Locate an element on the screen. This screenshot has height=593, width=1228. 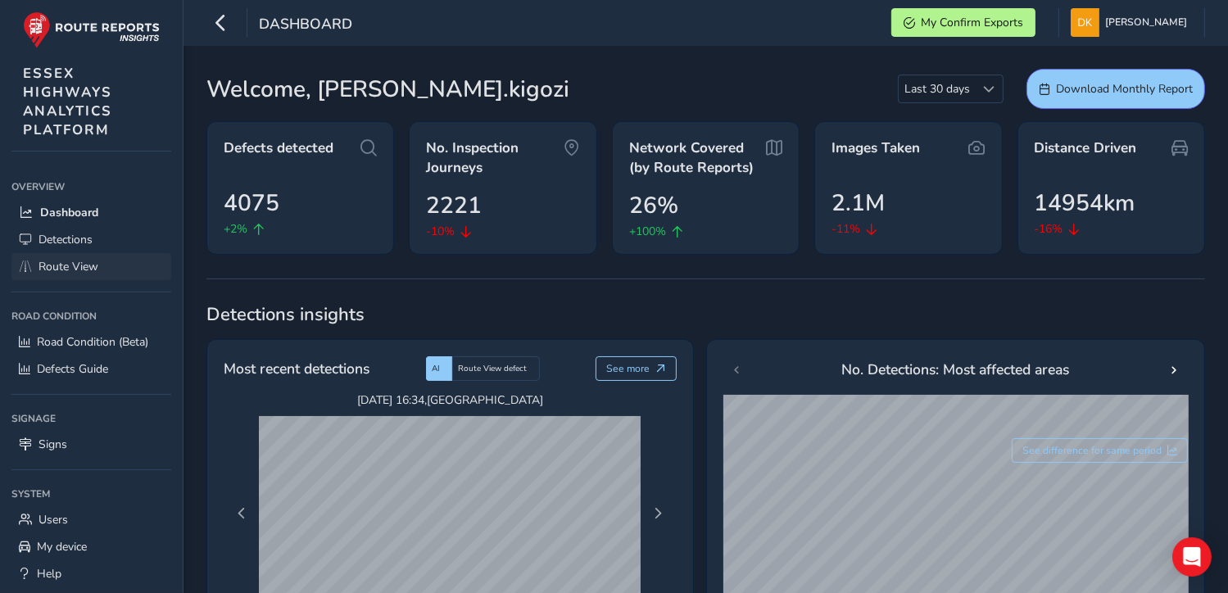
span: 14954km is located at coordinates (1084, 203).